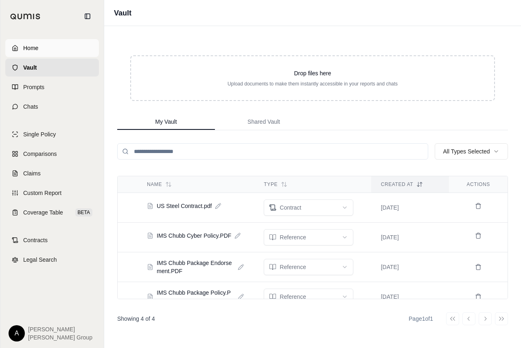 This screenshot has height=348, width=521. I want to click on p: Showing 4 of 4, so click(136, 319).